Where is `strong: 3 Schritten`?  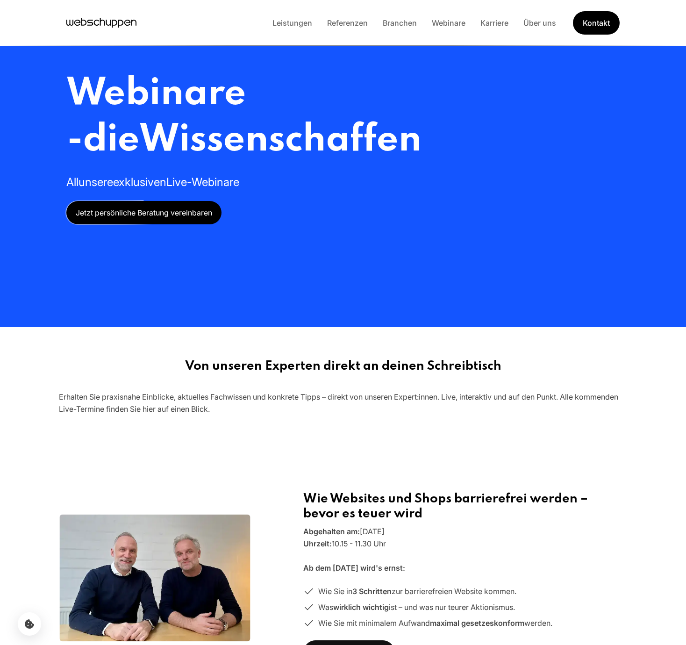 strong: 3 Schritten is located at coordinates (372, 591).